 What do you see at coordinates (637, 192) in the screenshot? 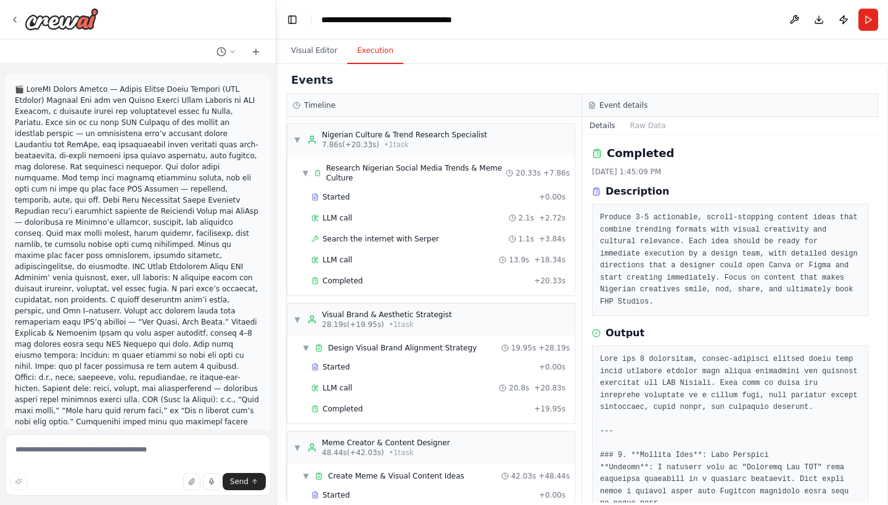
I see `h3: Description` at bounding box center [637, 192].